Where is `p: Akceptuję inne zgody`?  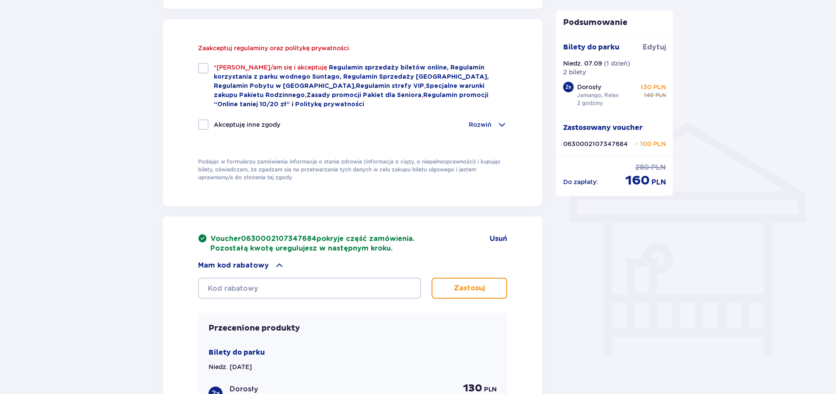 p: Akceptuję inne zgody is located at coordinates (247, 125).